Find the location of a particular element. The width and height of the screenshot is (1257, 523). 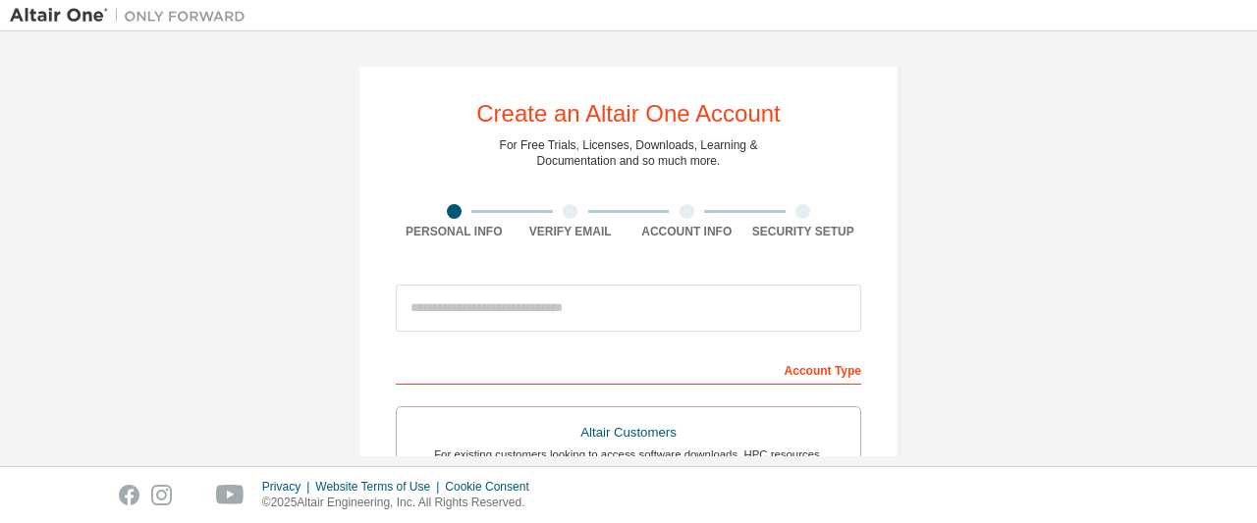

div: Personal Info is located at coordinates (454, 232).